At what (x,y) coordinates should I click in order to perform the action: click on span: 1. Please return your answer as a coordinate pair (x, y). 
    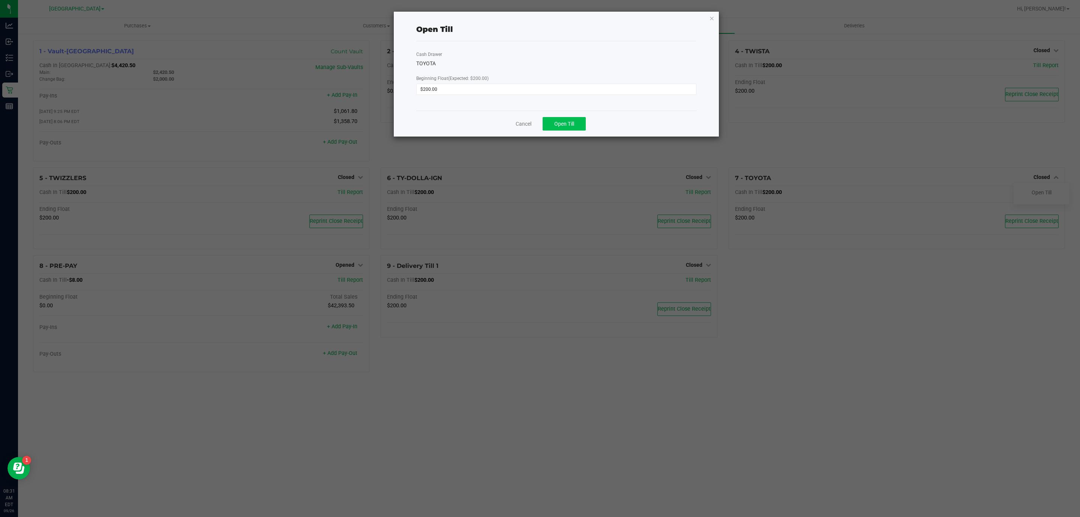
    Looking at the image, I should click on (5, 4).